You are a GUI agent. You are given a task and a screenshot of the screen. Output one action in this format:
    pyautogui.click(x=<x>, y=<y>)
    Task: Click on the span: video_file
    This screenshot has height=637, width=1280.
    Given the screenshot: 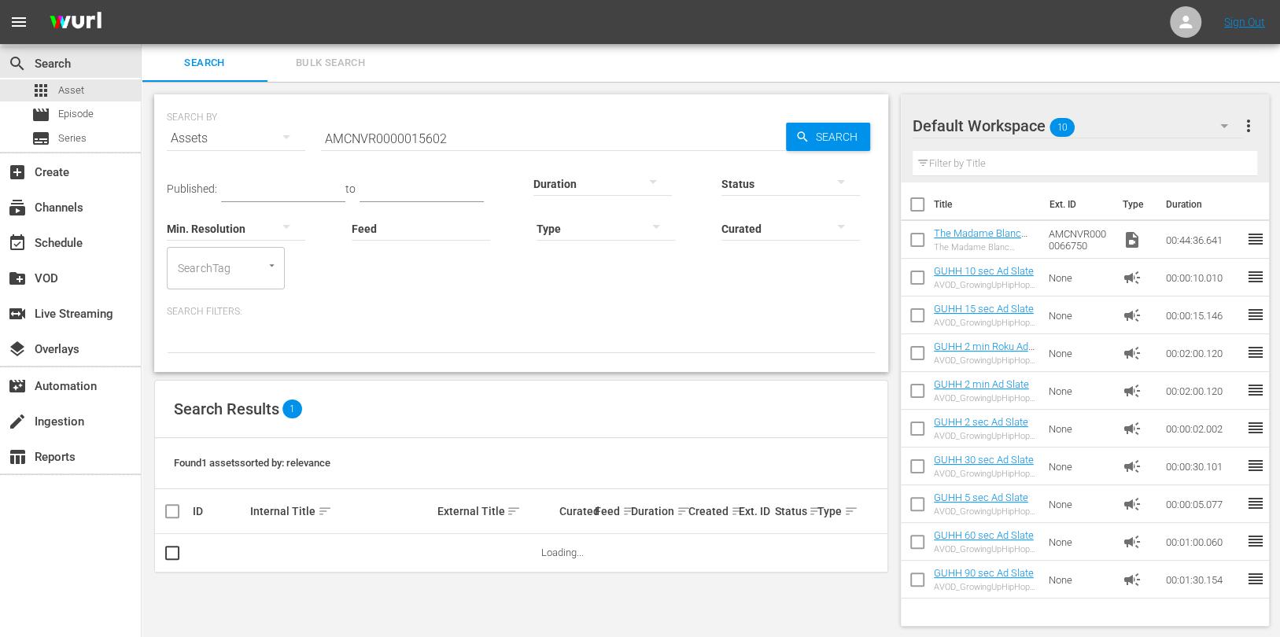 What is the action you would take?
    pyautogui.click(x=1131, y=240)
    